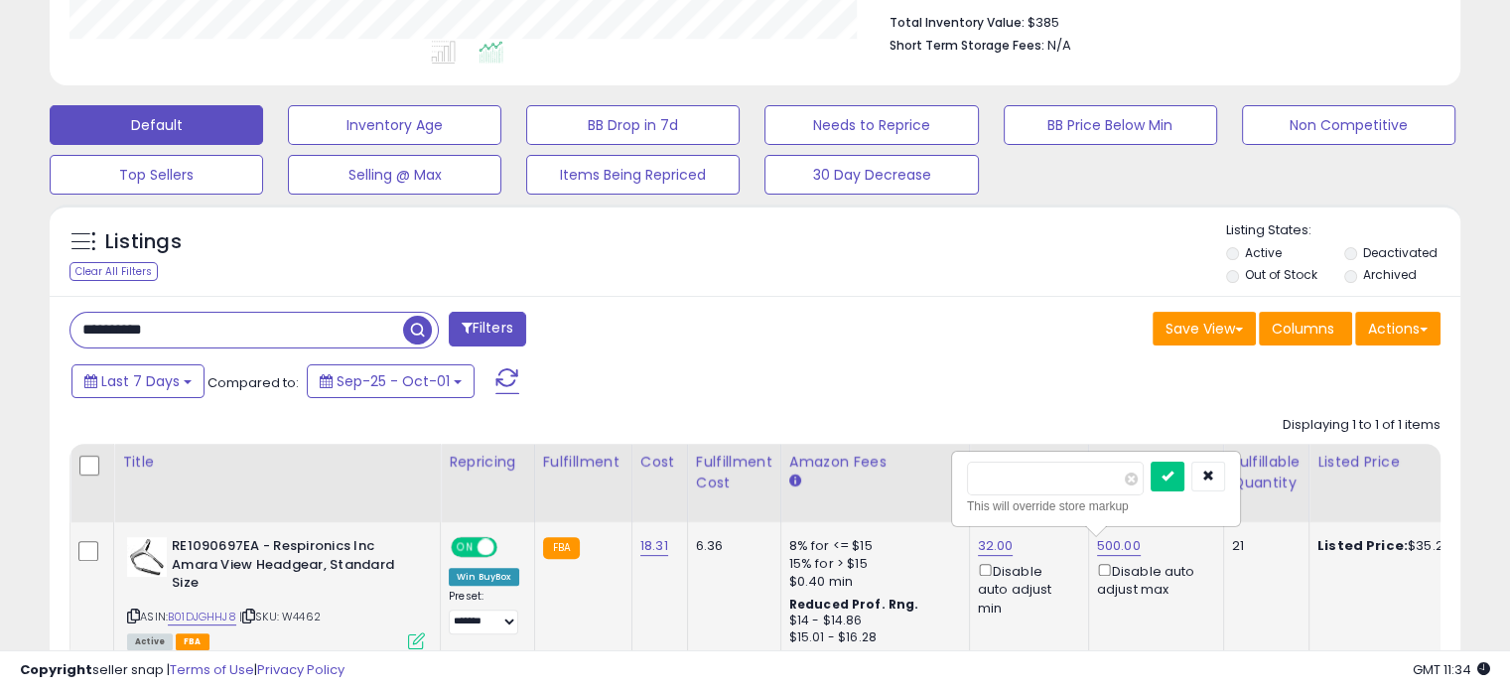  I want to click on a: 500.00, so click(1119, 546).